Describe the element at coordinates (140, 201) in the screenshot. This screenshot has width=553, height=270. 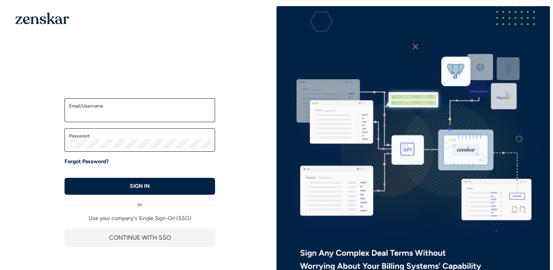
I see `div: or` at that location.